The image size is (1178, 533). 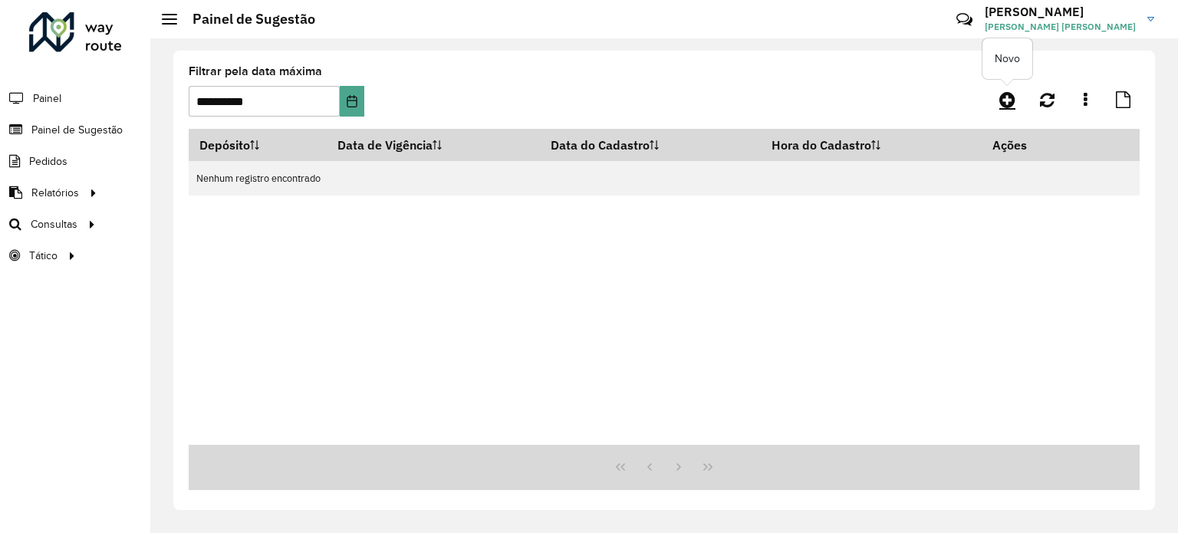 What do you see at coordinates (246, 19) in the screenshot?
I see `h2: Painel de Sugestão` at bounding box center [246, 19].